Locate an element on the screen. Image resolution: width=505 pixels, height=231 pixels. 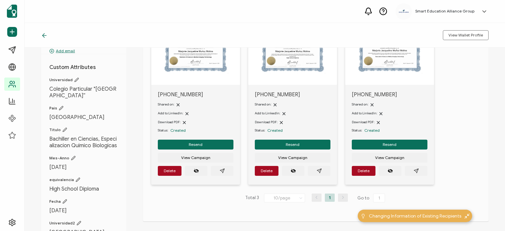
h1: Custom Attributes is located at coordinates (84, 67).